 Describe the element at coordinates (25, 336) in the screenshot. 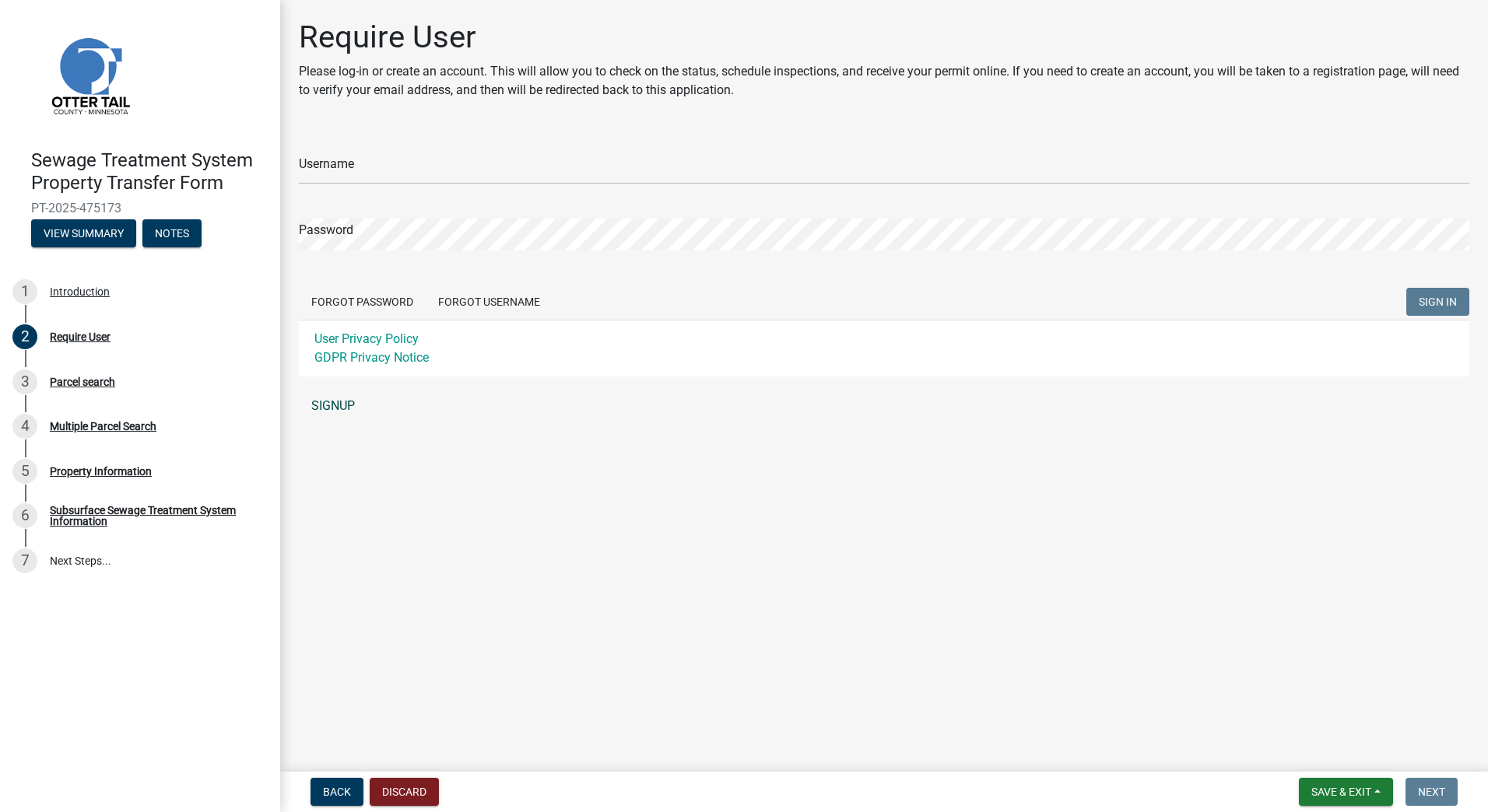

I see `div: 2` at that location.